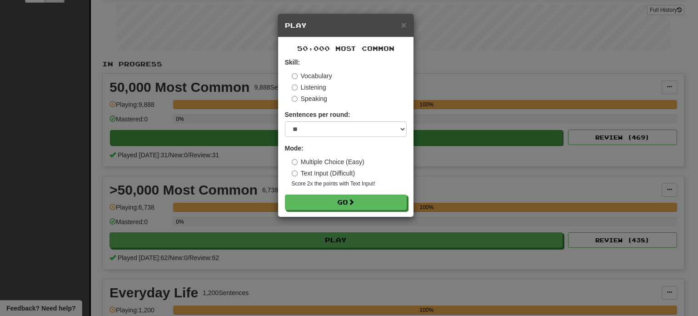  I want to click on button: Go, so click(346, 202).